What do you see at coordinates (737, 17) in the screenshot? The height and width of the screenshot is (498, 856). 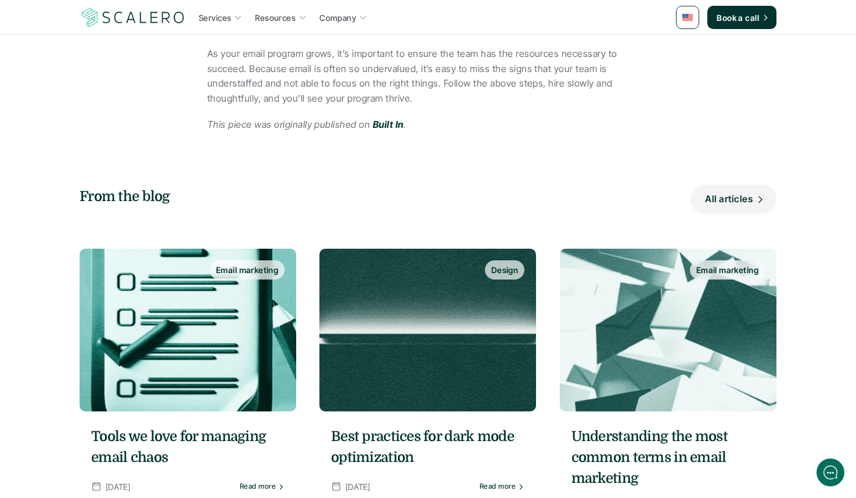 I see `p: Book a call` at bounding box center [737, 17].